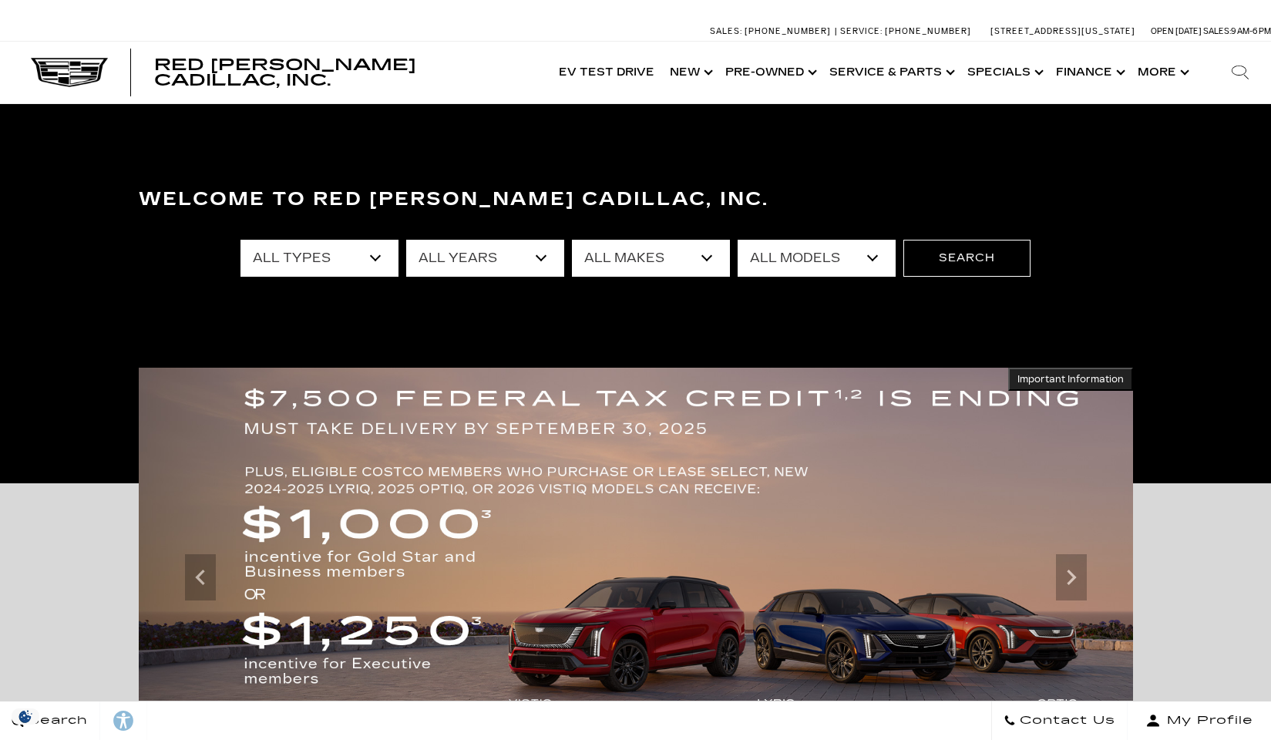 The image size is (1271, 740). I want to click on button: More, so click(1162, 72).